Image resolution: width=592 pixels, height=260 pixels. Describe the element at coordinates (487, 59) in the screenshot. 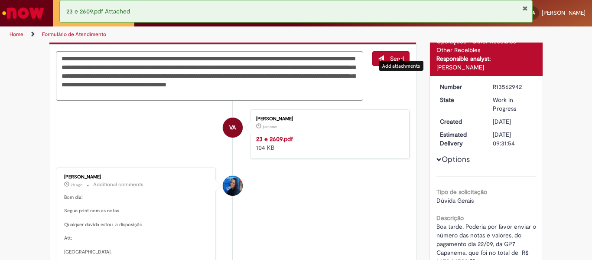

I see `div: Responsible analyst:` at that location.